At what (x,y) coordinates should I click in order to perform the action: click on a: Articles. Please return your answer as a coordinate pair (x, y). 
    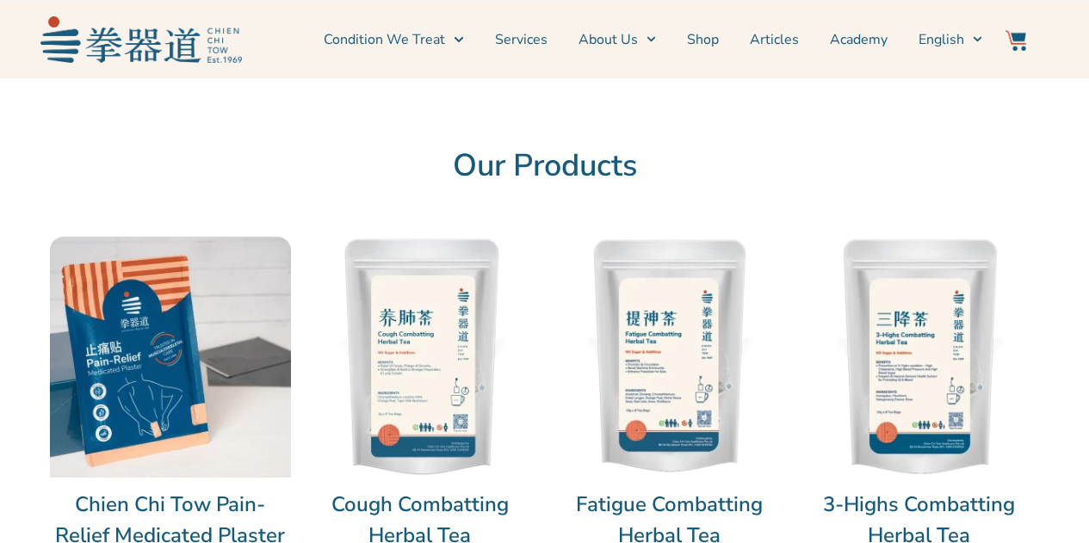
    Looking at the image, I should click on (774, 40).